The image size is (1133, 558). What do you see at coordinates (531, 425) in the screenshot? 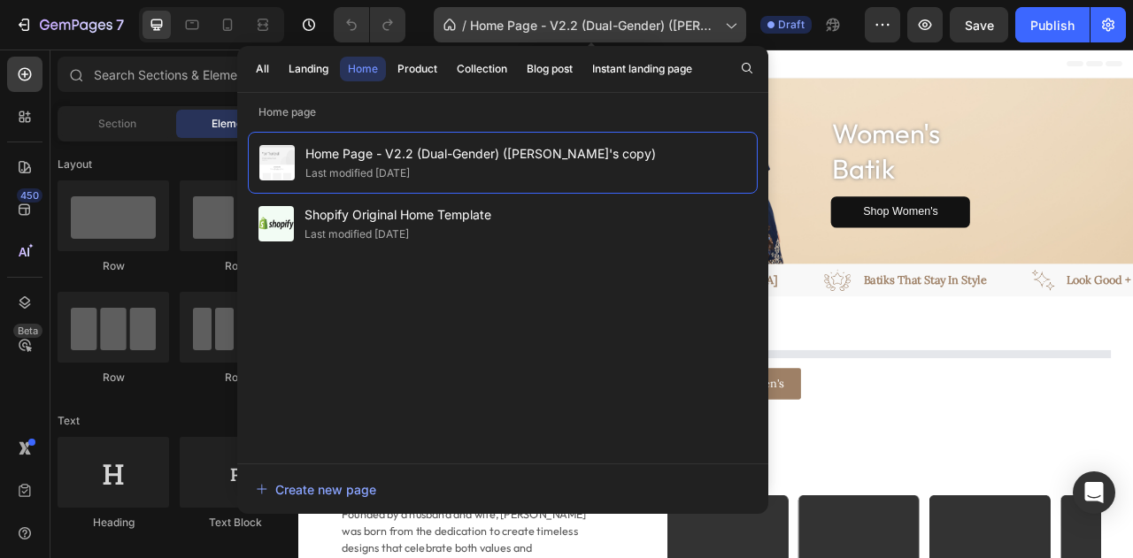
I see `p: Shop Everything Women's` at bounding box center [531, 425].